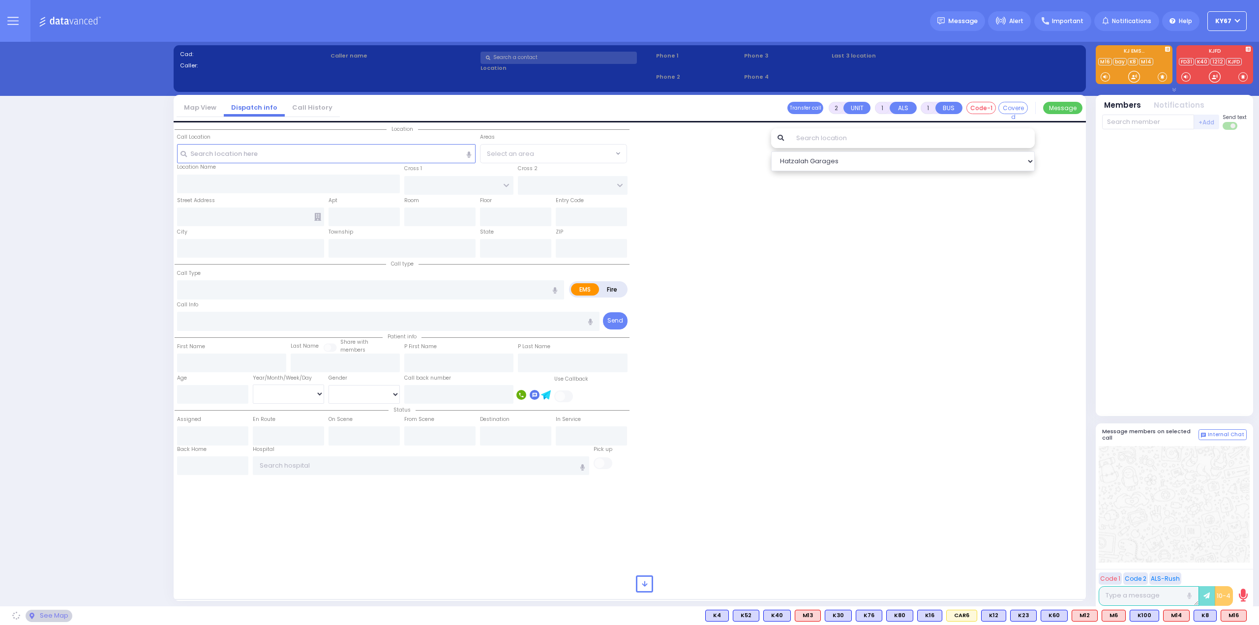  I want to click on div: M13, so click(808, 616).